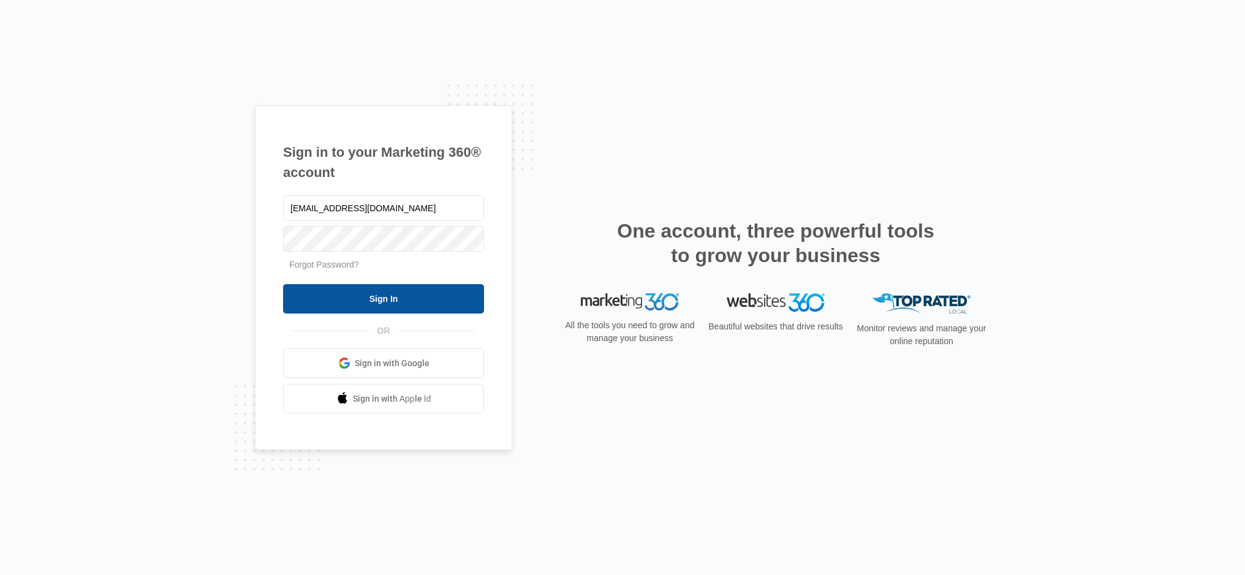 The width and height of the screenshot is (1245, 575). What do you see at coordinates (384, 363) in the screenshot?
I see `a: Sign in with Google` at bounding box center [384, 363].